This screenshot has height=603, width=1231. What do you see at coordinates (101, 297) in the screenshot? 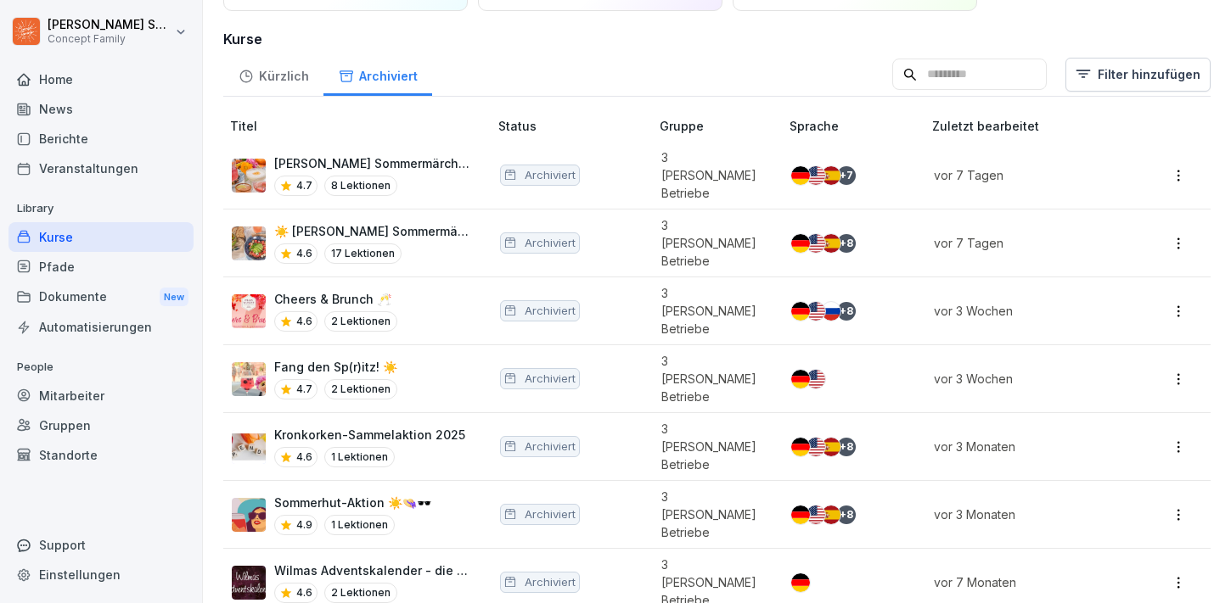
I see `div: Dokumente` at bounding box center [101, 297].